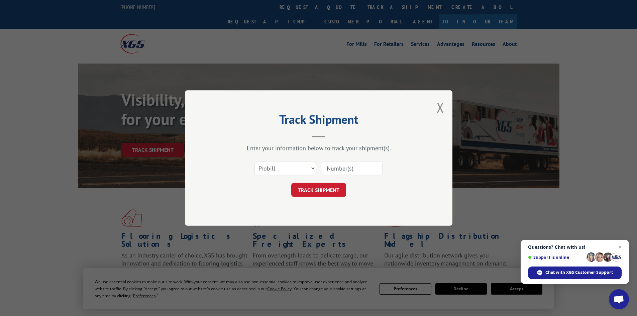  What do you see at coordinates (556, 257) in the screenshot?
I see `span: Support is online` at bounding box center [556, 257].